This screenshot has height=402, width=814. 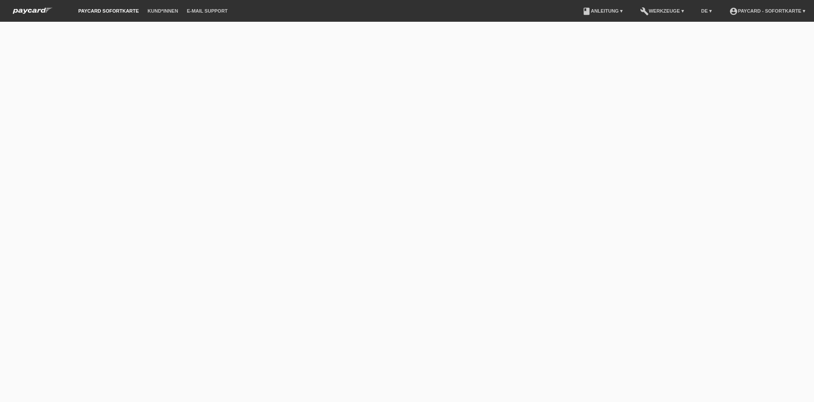 What do you see at coordinates (163, 11) in the screenshot?
I see `a: Kund*innen` at bounding box center [163, 11].